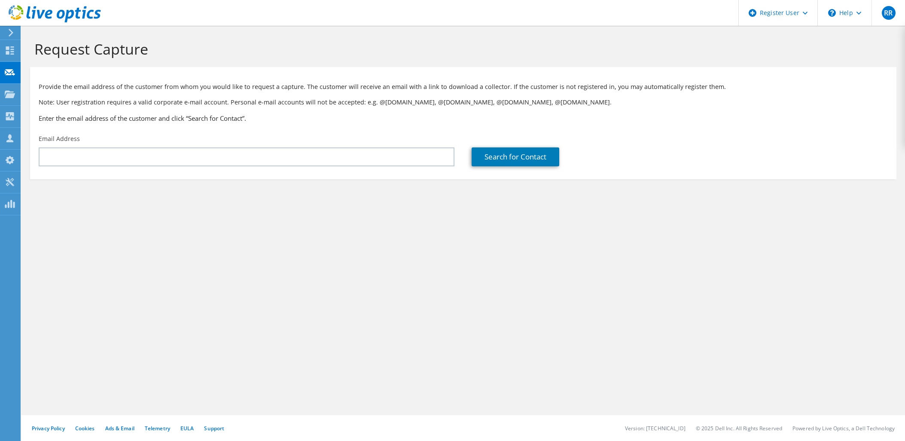  I want to click on a: Privacy Policy, so click(48, 428).